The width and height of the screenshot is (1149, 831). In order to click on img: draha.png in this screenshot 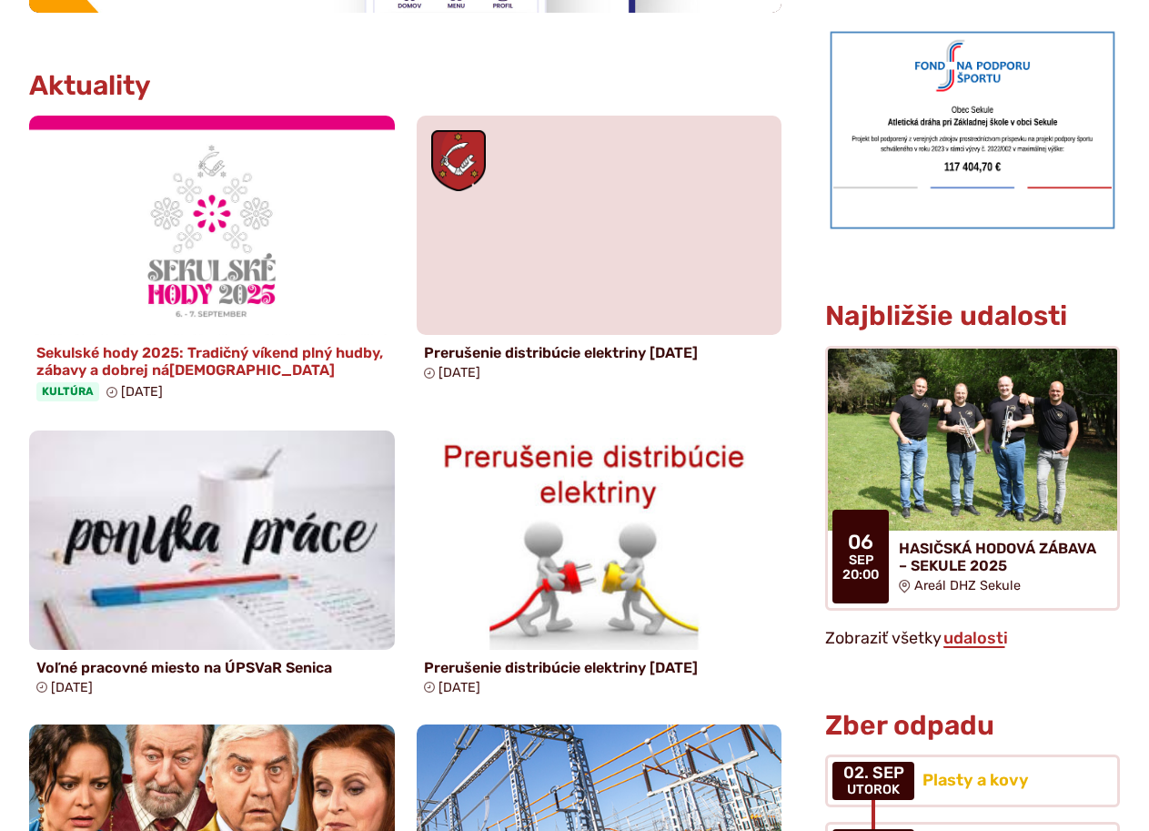, I will do `click(973, 130)`.